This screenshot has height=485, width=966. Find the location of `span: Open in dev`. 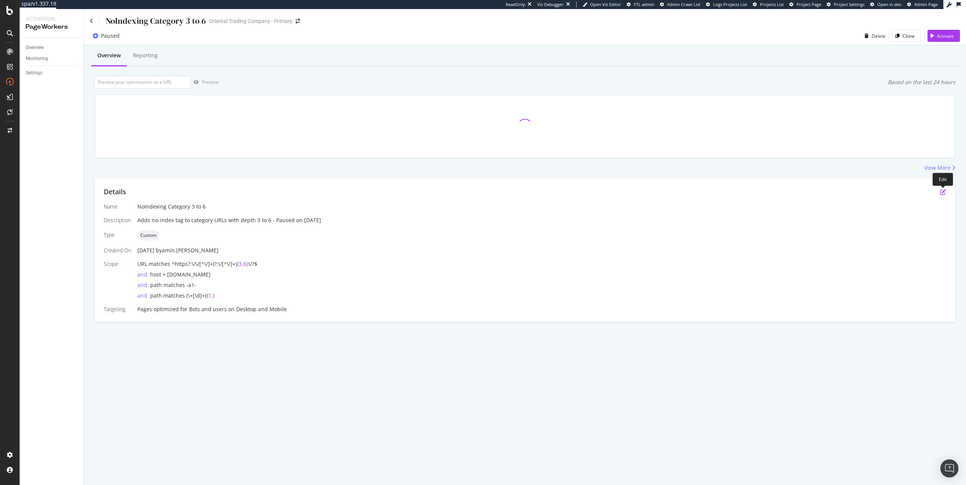

span: Open in dev is located at coordinates (890, 4).